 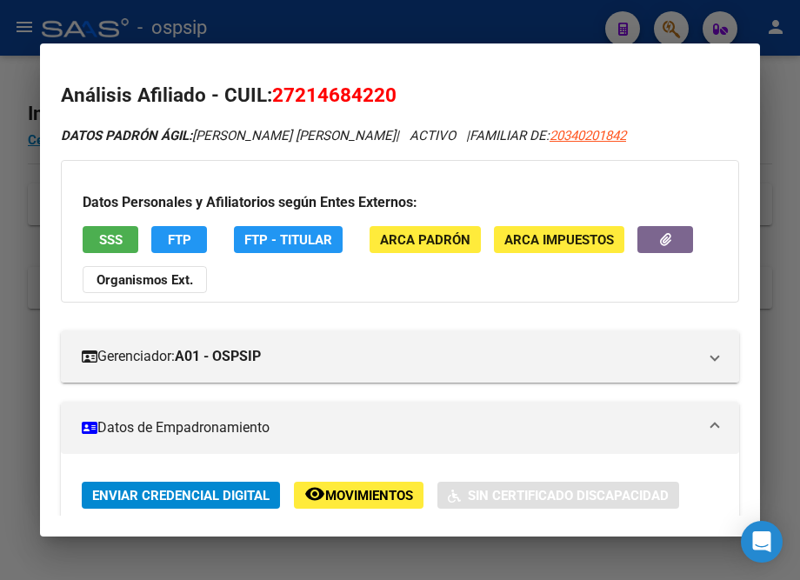 What do you see at coordinates (548, 136) in the screenshot?
I see `span: FAMILIAR DE:` at bounding box center [548, 136].